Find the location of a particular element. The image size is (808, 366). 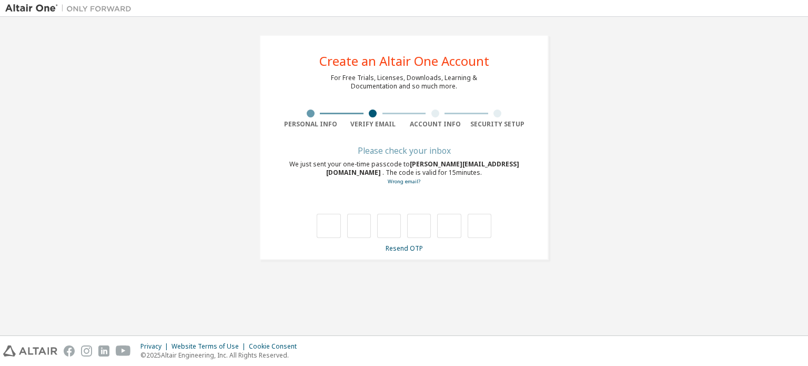

img: Altair One is located at coordinates (71, 8).